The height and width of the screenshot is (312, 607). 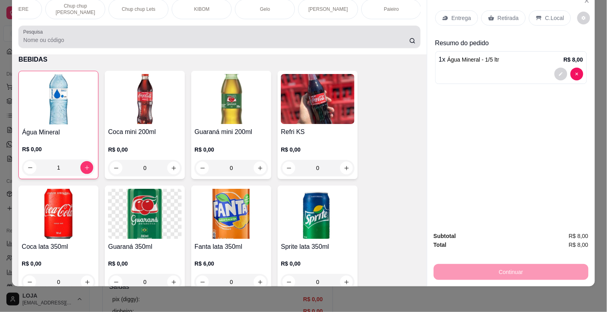 What do you see at coordinates (317, 132) in the screenshot?
I see `h4: Refri KS` at bounding box center [317, 132].